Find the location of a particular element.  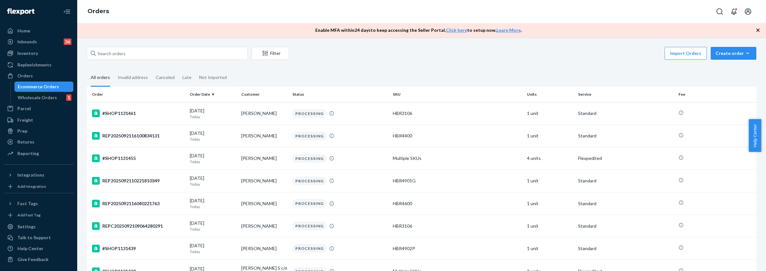

div: Add Integration is located at coordinates (32, 187).